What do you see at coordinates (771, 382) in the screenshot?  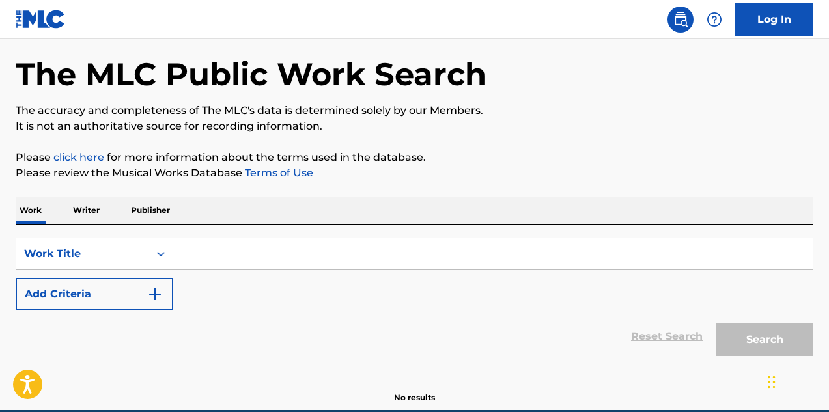 I see `div: Drag` at bounding box center [771, 382].